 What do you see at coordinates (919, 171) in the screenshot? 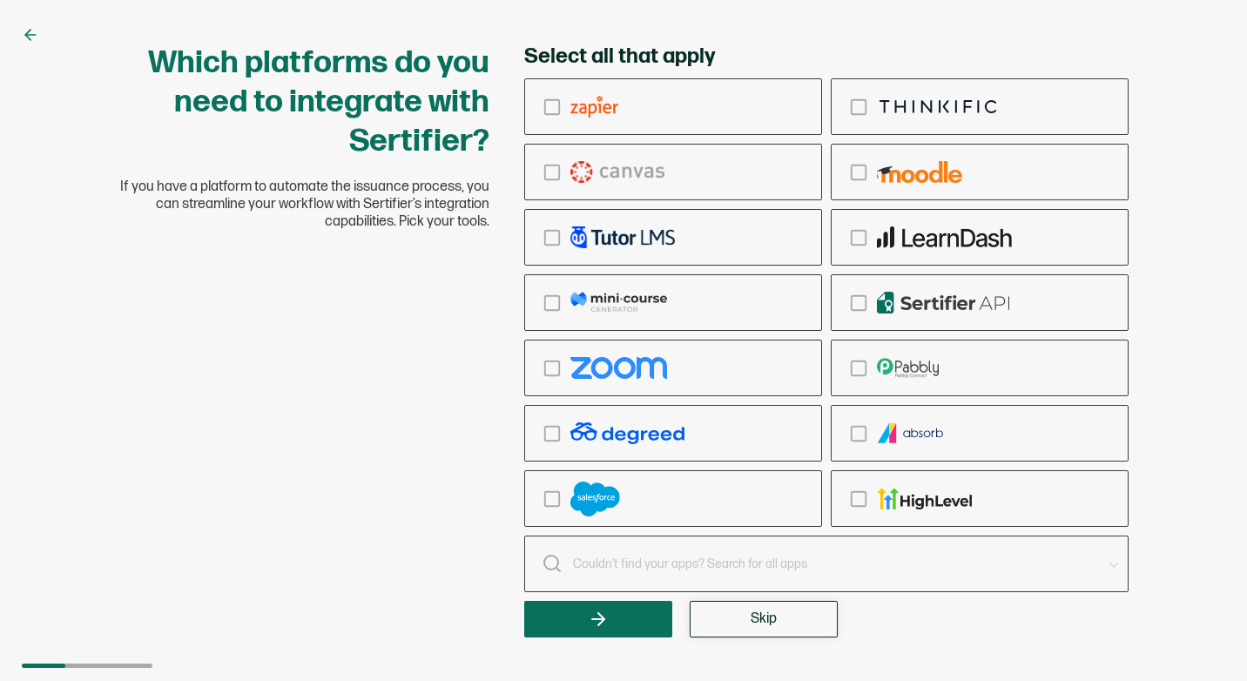
I see `img: moodle` at bounding box center [919, 171].